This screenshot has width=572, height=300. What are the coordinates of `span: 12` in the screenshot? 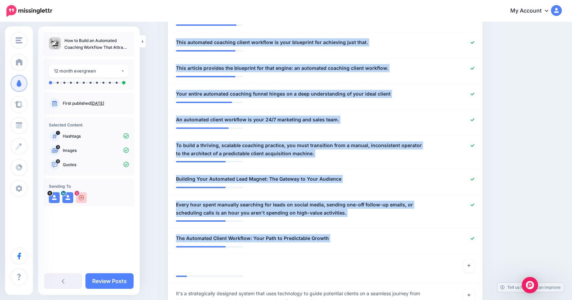 It's located at (58, 161).